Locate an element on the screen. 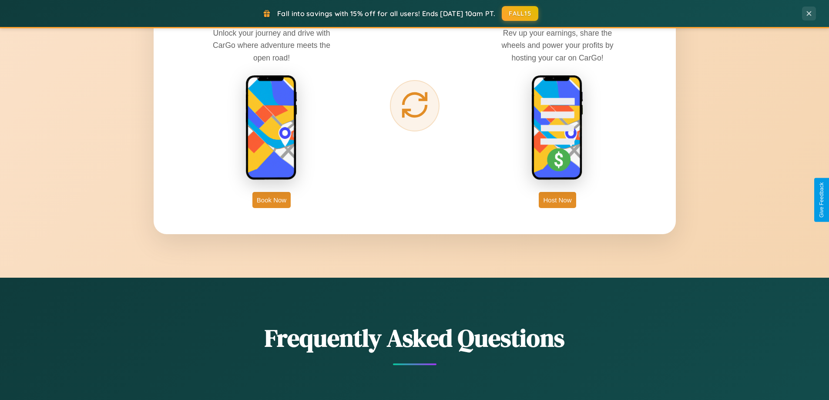 The height and width of the screenshot is (400, 829). img: rent phone is located at coordinates (272, 128).